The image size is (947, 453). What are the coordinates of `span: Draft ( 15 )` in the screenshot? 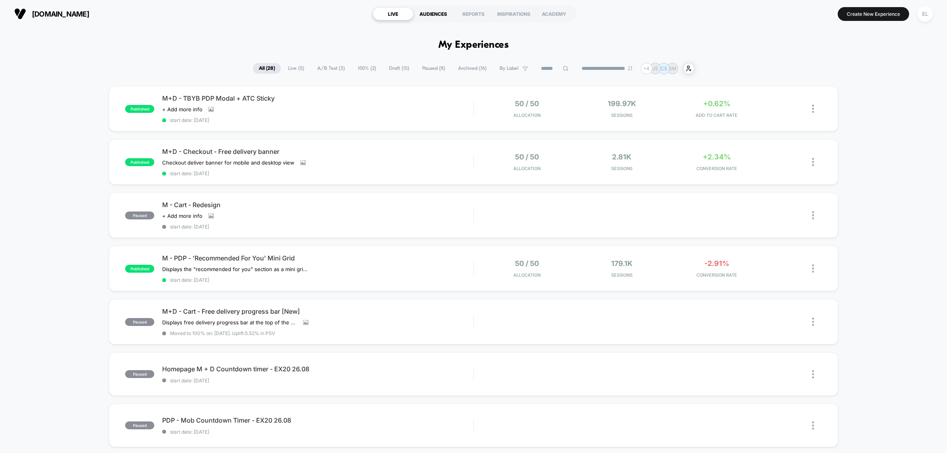 It's located at (399, 68).